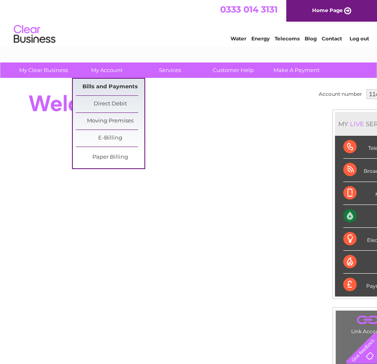 The image size is (377, 364). What do you see at coordinates (110, 121) in the screenshot?
I see `a: Moving Premises` at bounding box center [110, 121].